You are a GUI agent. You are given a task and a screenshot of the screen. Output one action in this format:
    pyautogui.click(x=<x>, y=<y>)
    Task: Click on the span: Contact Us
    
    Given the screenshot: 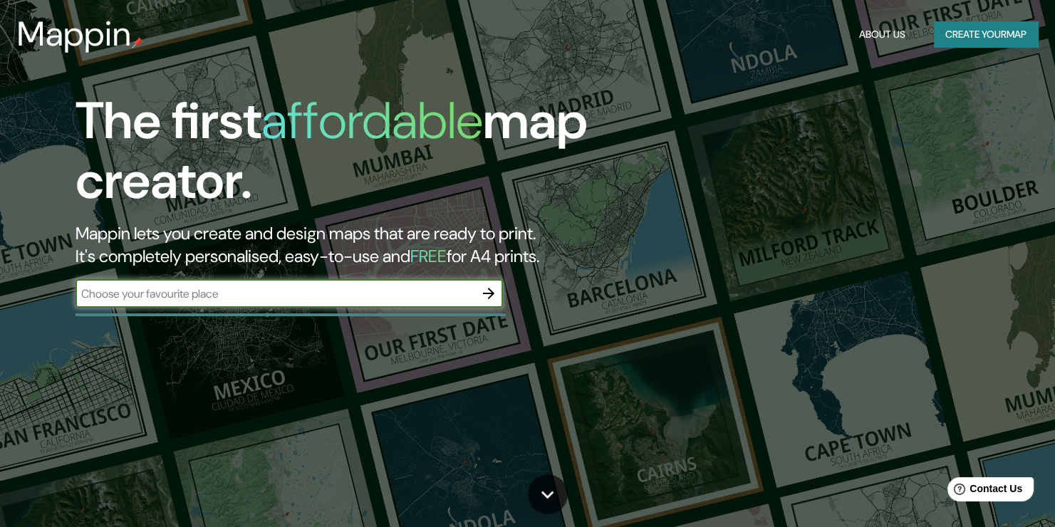 What is the action you would take?
    pyautogui.click(x=68, y=17)
    